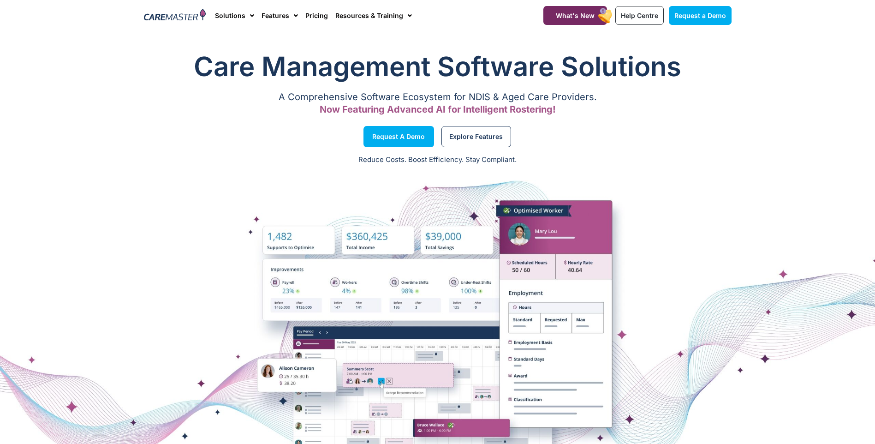 Image resolution: width=875 pixels, height=444 pixels. I want to click on a: Explore Features, so click(476, 136).